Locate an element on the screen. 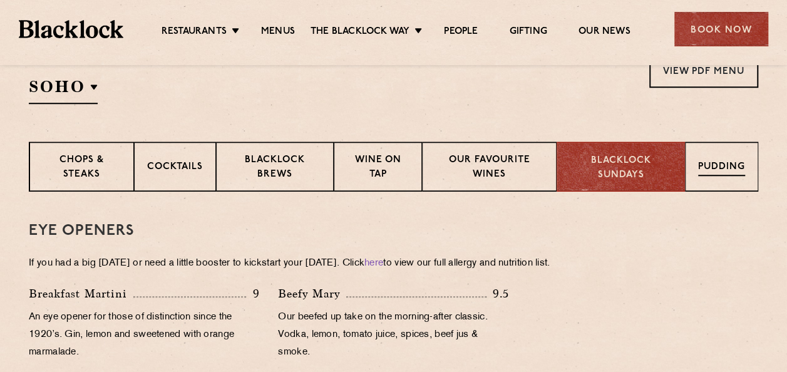 The height and width of the screenshot is (372, 787). p: Wine on Tap is located at coordinates (378, 168).